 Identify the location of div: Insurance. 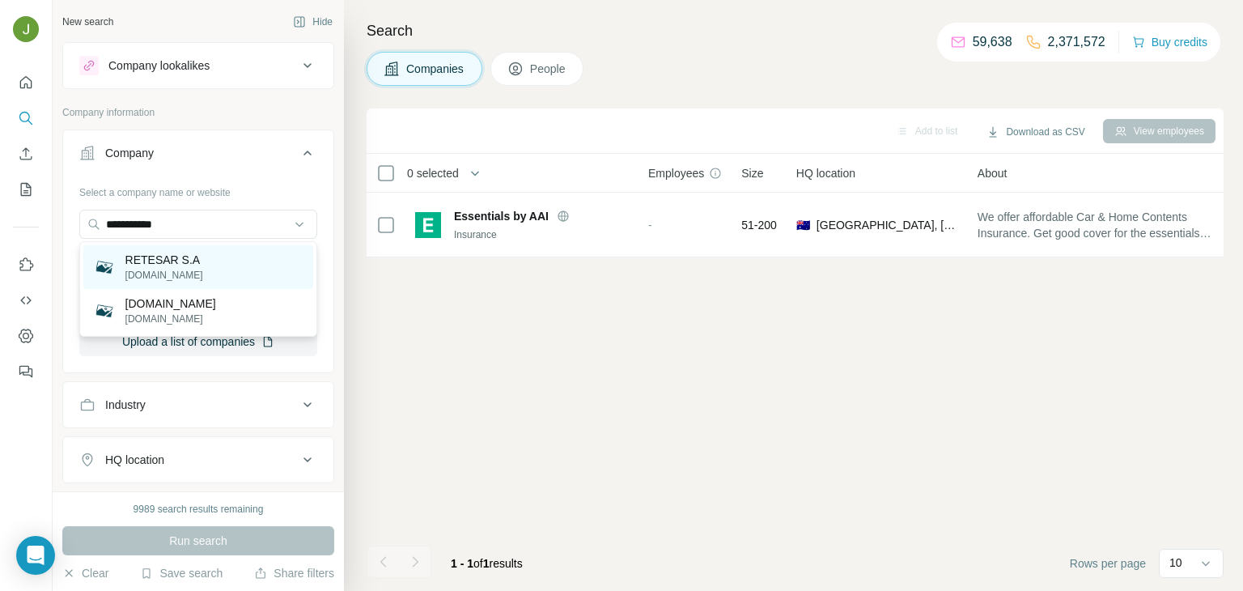
(541, 235).